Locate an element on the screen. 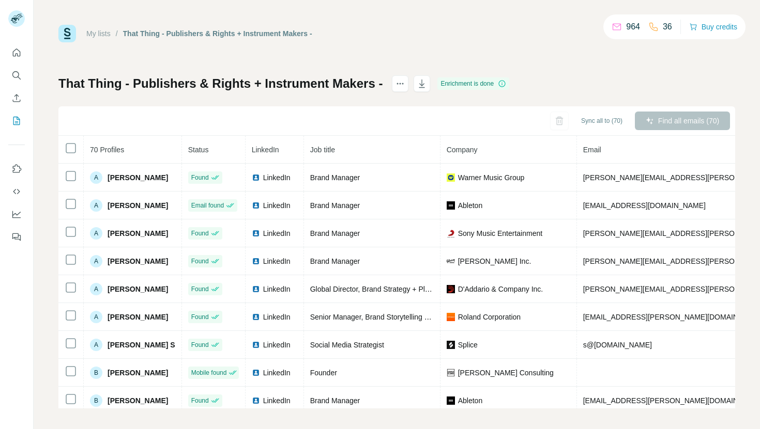  div: Enrichment is done is located at coordinates (473, 84).